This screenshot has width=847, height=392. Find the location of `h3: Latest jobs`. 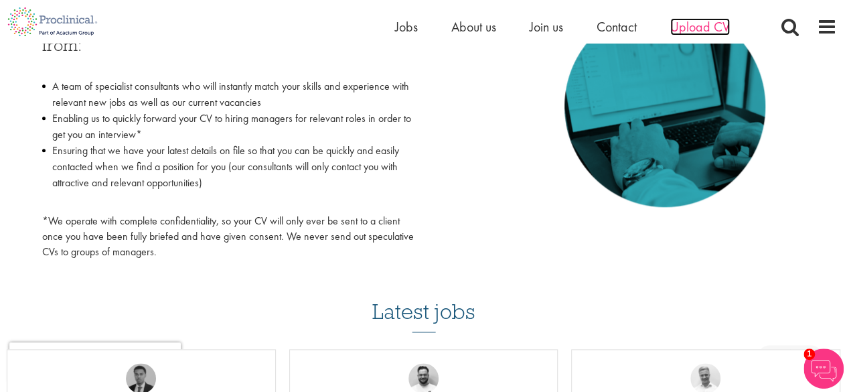

h3: Latest jobs is located at coordinates (424, 299).